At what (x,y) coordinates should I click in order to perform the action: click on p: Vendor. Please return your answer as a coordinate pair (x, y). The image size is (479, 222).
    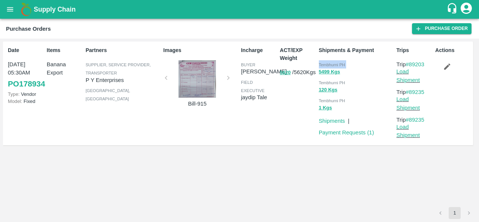
    Looking at the image, I should click on (26, 94).